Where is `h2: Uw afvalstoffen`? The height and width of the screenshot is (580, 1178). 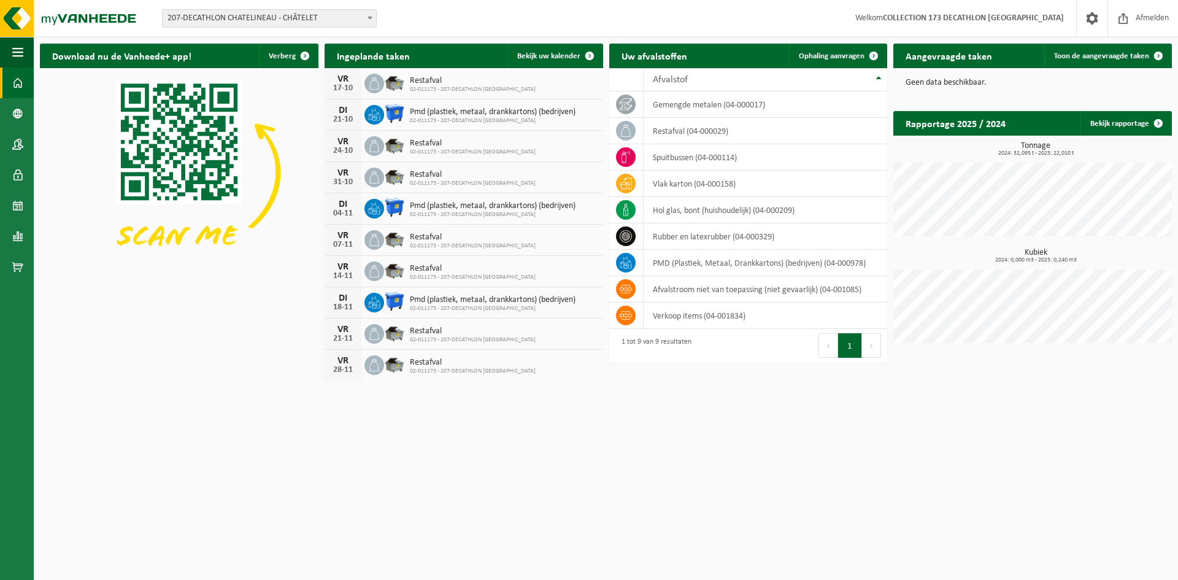
h2: Uw afvalstoffen is located at coordinates (654, 55).